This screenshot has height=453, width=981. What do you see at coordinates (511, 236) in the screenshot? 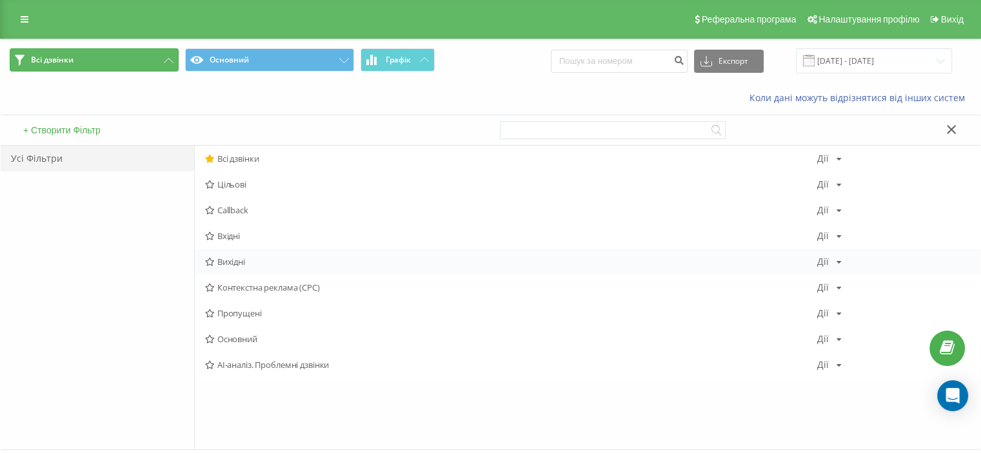
I see `span: Вхідні` at bounding box center [511, 236].